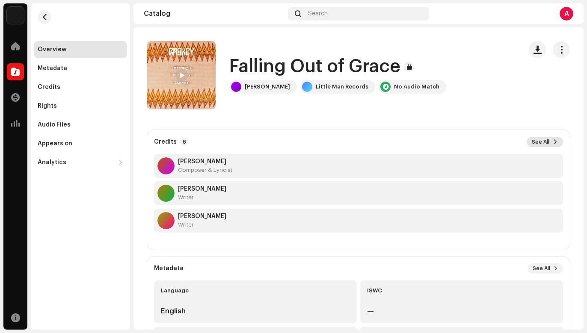  I want to click on strong: Isaiah Radke, so click(202, 216).